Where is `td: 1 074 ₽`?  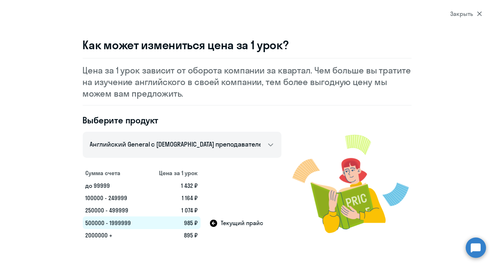
td: 1 074 ₽ is located at coordinates (174, 210).